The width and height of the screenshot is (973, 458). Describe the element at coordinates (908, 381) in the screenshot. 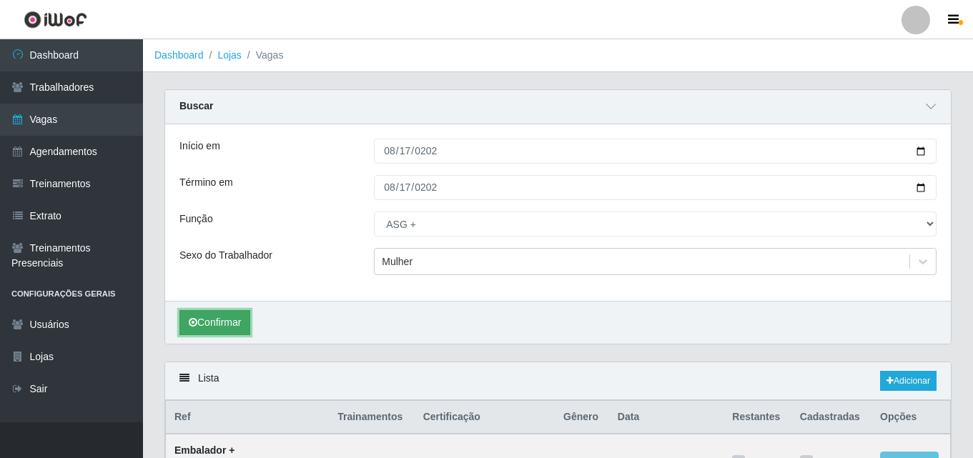

I see `a: Adicionar` at that location.